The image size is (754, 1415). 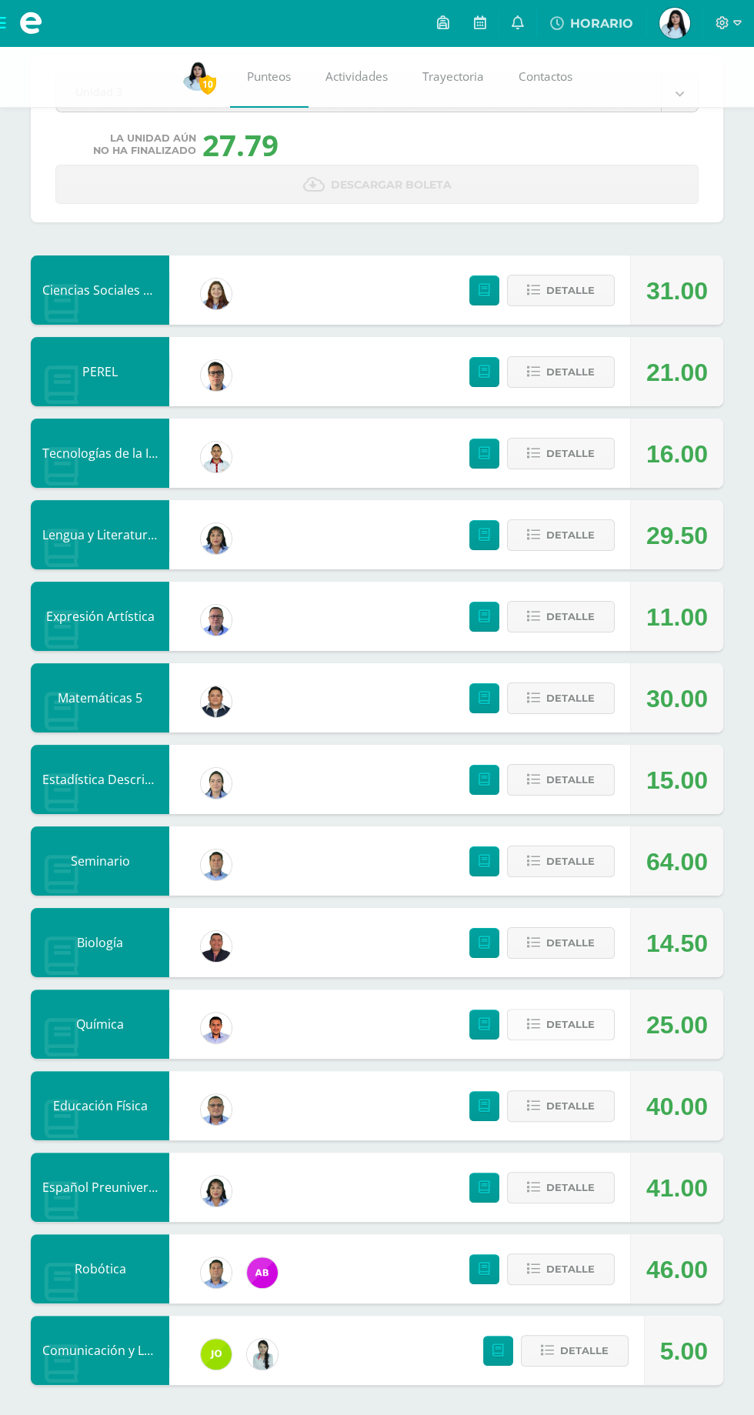 I want to click on div: 31.00, so click(x=677, y=291).